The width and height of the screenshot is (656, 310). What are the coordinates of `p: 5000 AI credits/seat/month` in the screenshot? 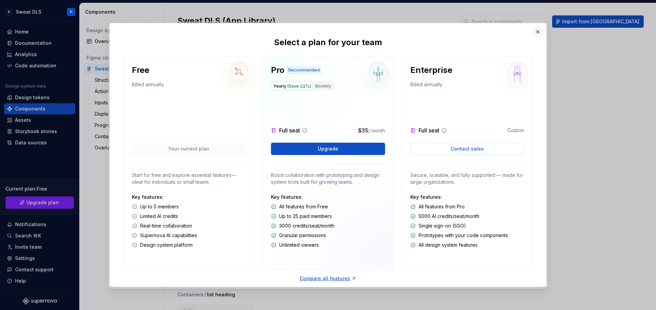 It's located at (449, 216).